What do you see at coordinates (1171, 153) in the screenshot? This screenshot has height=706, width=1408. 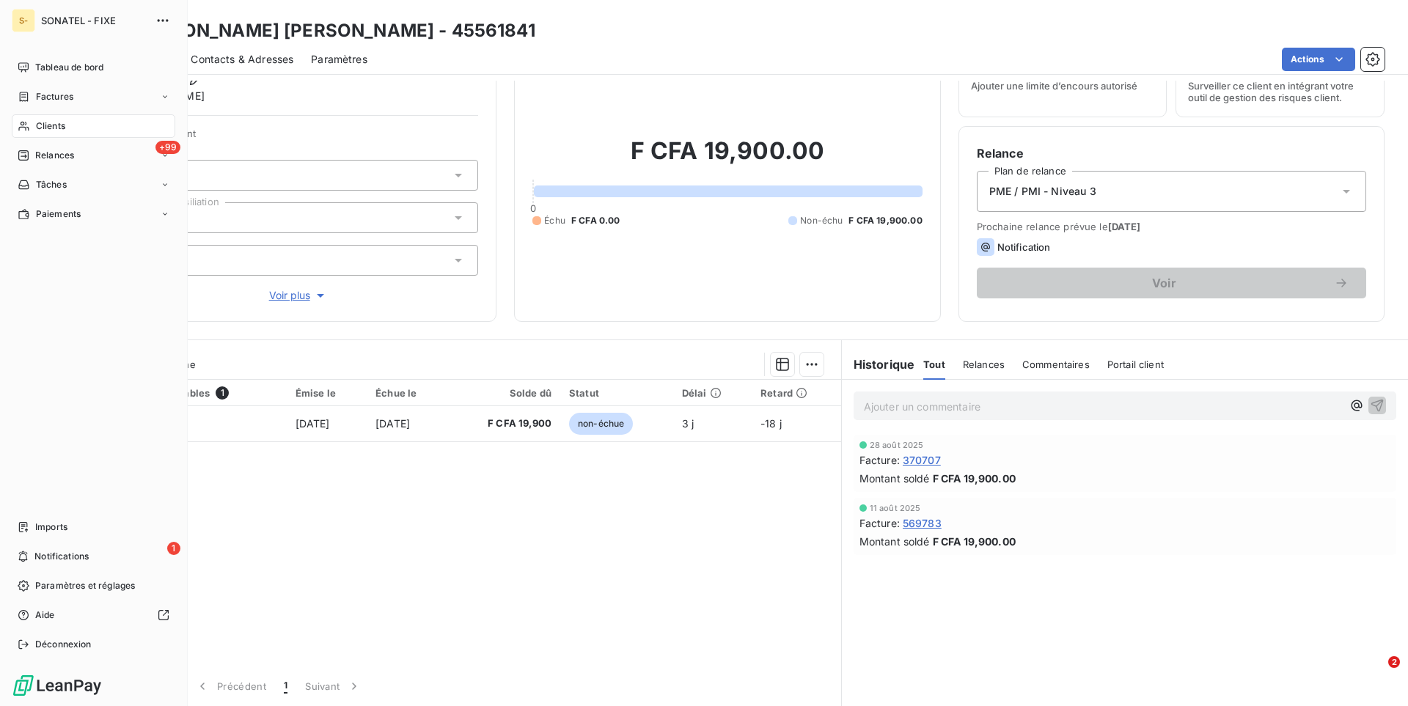 I see `h6: Relance` at bounding box center [1171, 153].